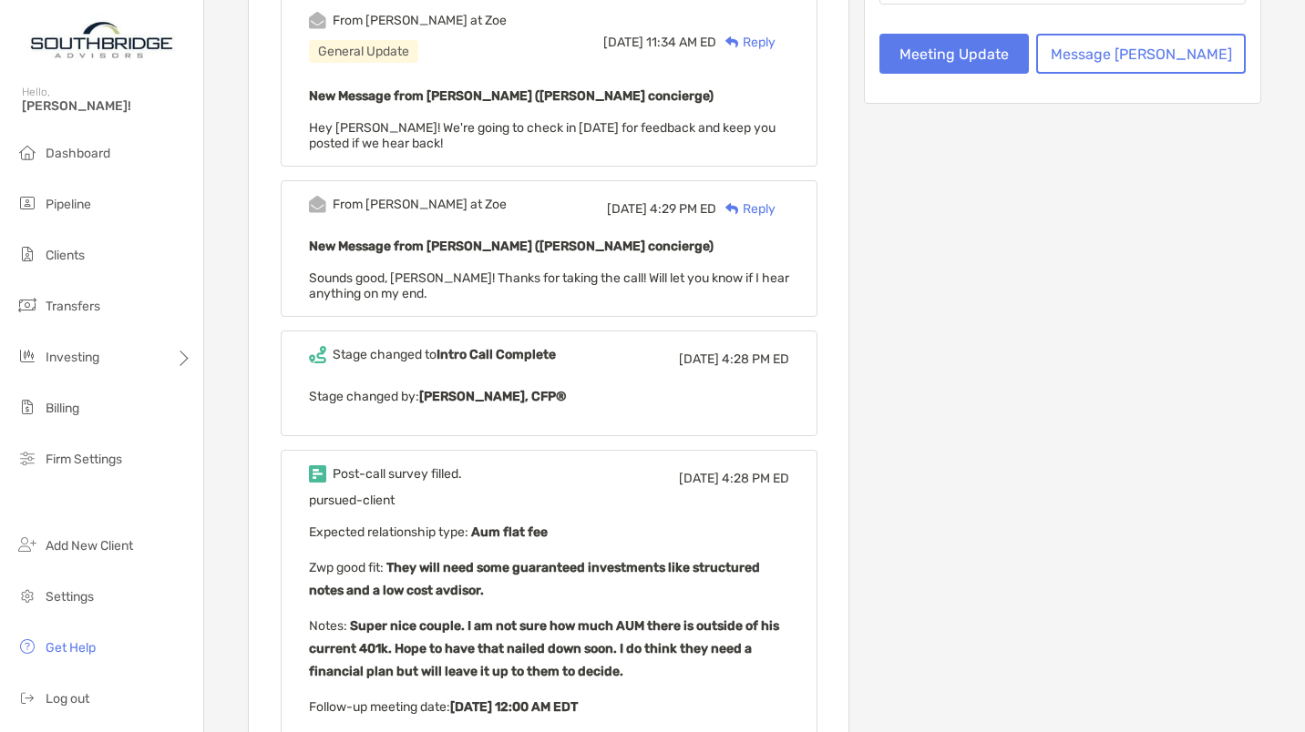  Describe the element at coordinates (681, 42) in the screenshot. I see `span: 11:34 AM ED` at that location.